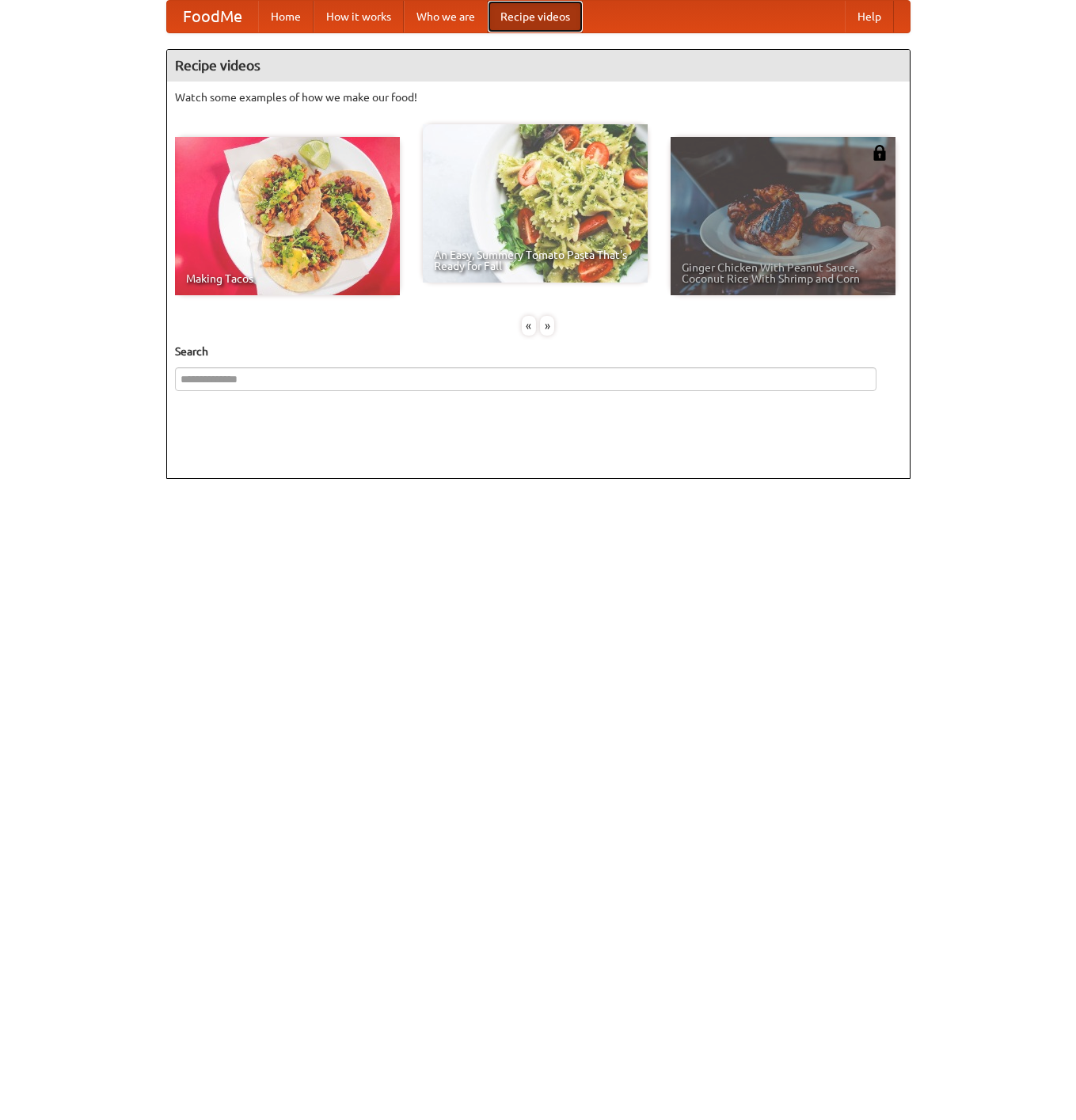 Image resolution: width=1076 pixels, height=1120 pixels. I want to click on a: Home, so click(286, 17).